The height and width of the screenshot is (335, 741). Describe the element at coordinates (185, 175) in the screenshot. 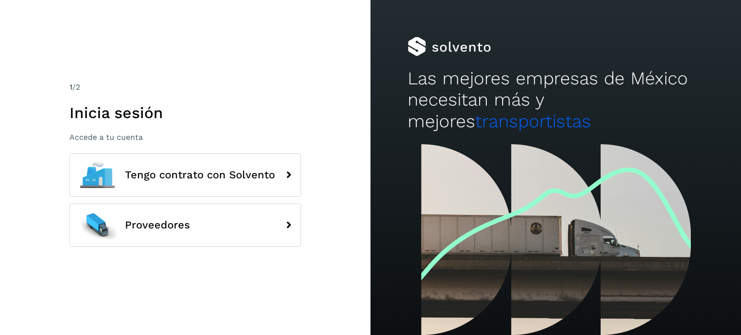

I see `button: Tengo contrato con Solvento` at that location.